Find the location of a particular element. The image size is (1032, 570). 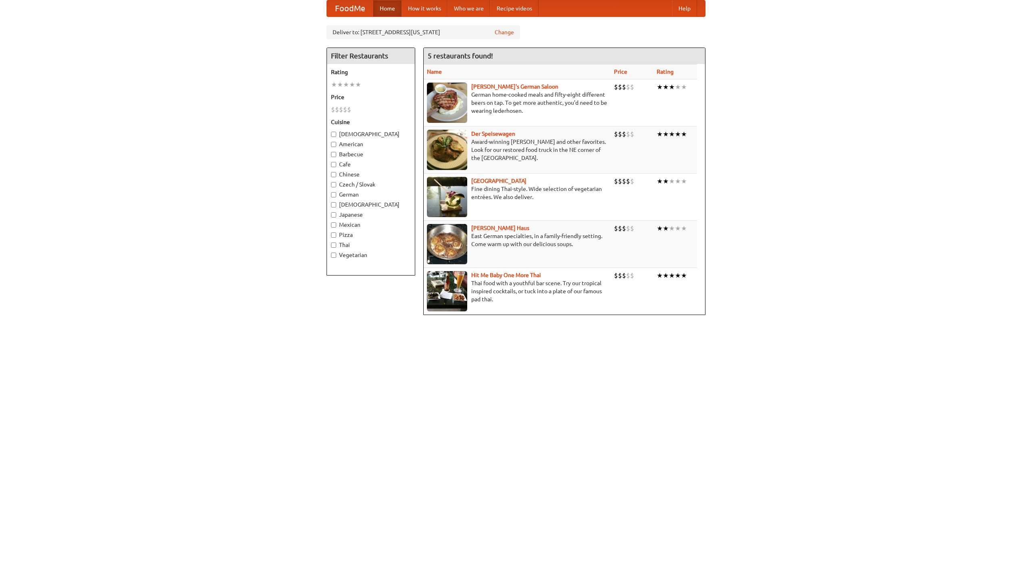

img: esthers.jpg is located at coordinates (447, 103).